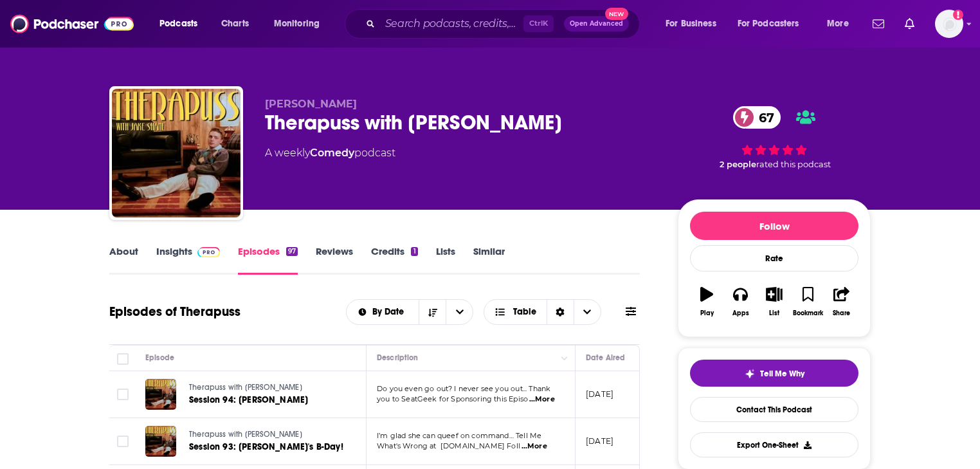  Describe the element at coordinates (706, 313) in the screenshot. I see `div: Play` at that location.